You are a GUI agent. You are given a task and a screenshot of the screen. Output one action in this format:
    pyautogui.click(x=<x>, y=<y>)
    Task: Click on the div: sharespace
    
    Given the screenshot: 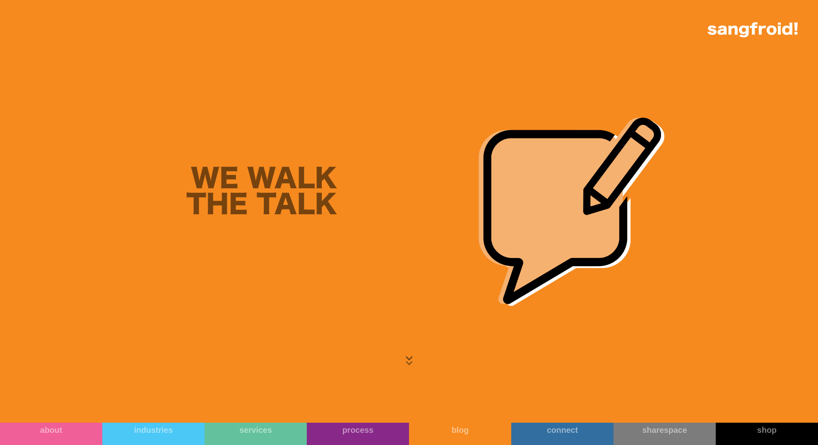 What is the action you would take?
    pyautogui.click(x=665, y=430)
    